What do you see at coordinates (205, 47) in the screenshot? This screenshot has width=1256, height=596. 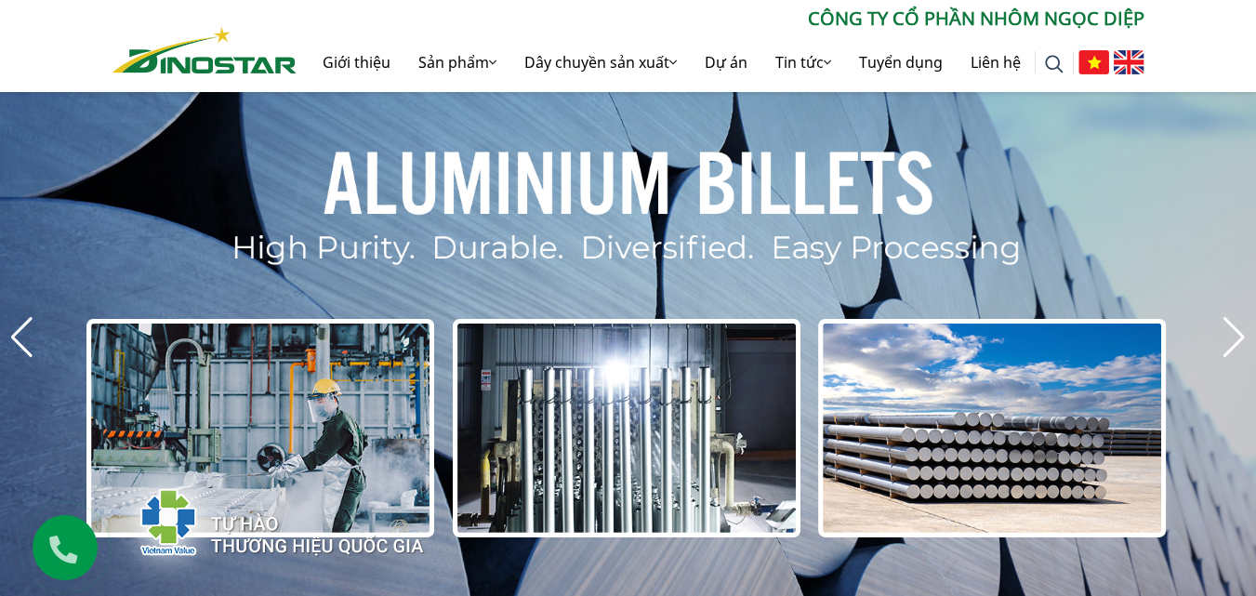 I see `a: Nhôm Dinostar` at bounding box center [205, 47].